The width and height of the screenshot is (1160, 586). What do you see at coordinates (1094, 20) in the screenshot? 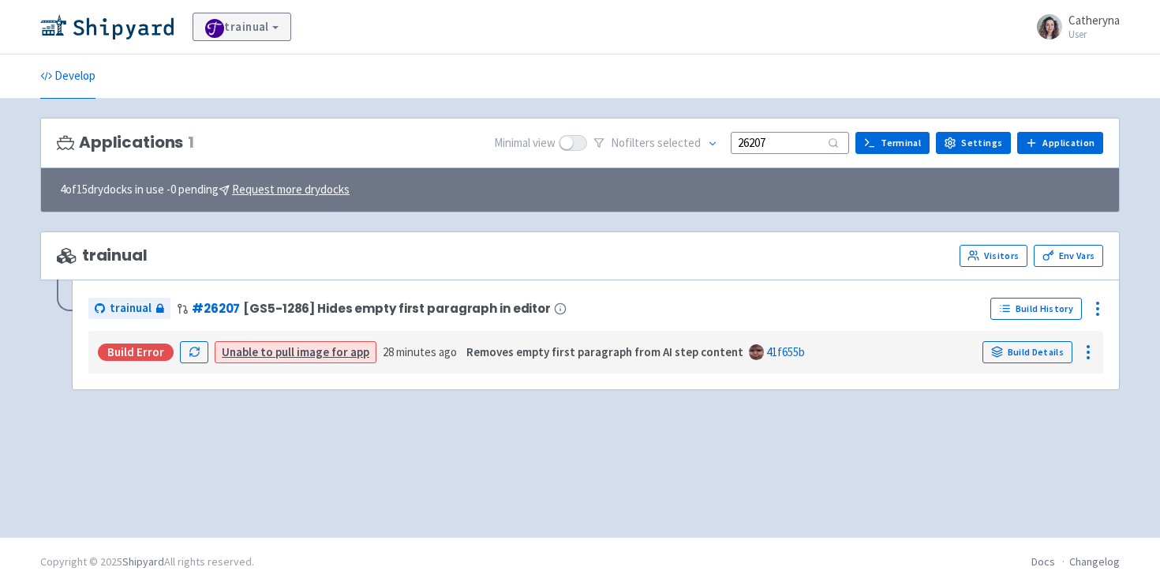
I see `span: Catheryna` at bounding box center [1094, 20].